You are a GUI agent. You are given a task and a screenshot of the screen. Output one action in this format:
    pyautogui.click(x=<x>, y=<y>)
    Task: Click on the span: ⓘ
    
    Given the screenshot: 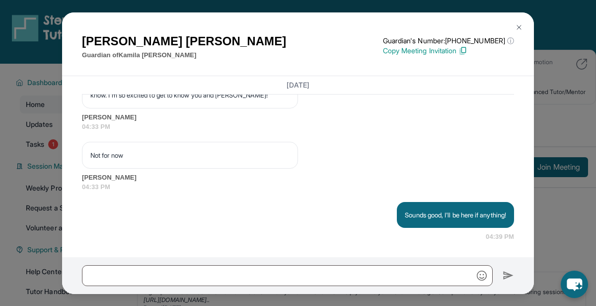 What is the action you would take?
    pyautogui.click(x=511, y=41)
    